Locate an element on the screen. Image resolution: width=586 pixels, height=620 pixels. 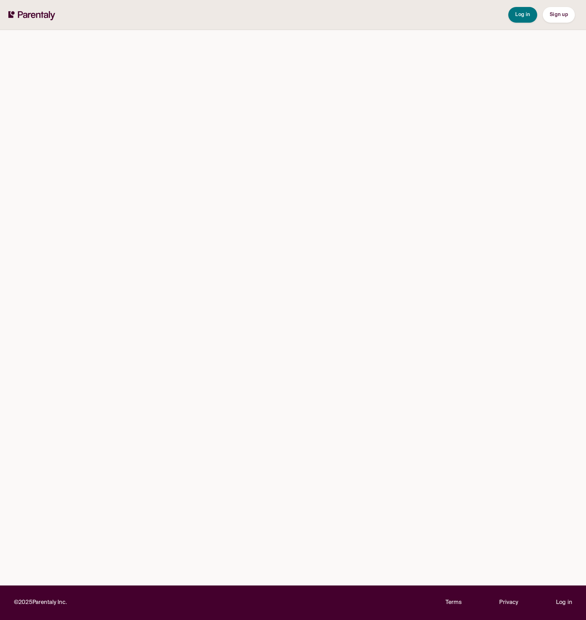
a: Terms is located at coordinates (454, 603).